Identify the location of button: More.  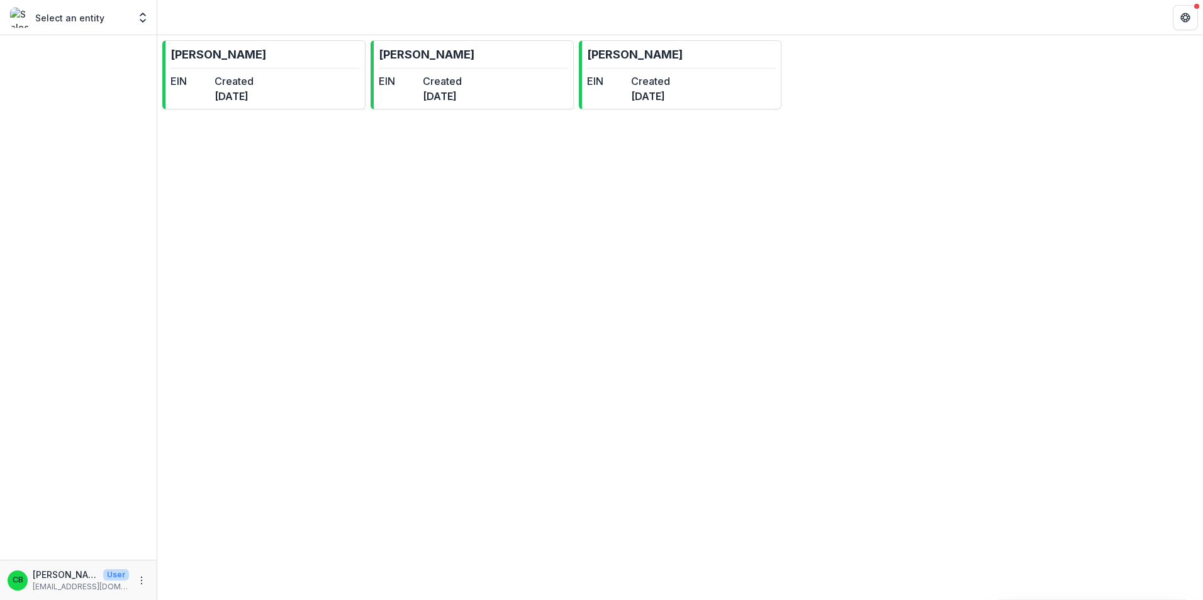
(142, 581).